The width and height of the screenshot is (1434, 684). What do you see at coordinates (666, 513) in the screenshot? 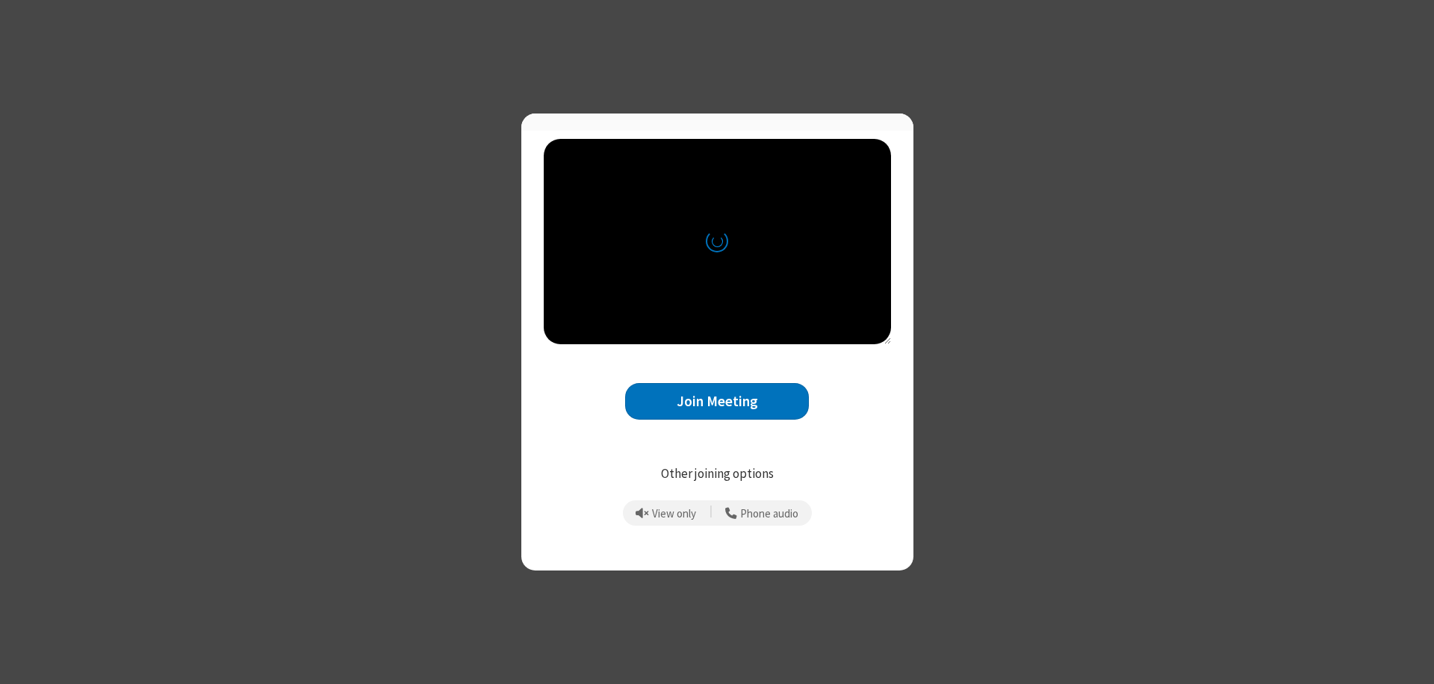
I see `button: Prevent echo when there is already an active mic and speaker in the room.` at bounding box center [666, 513].